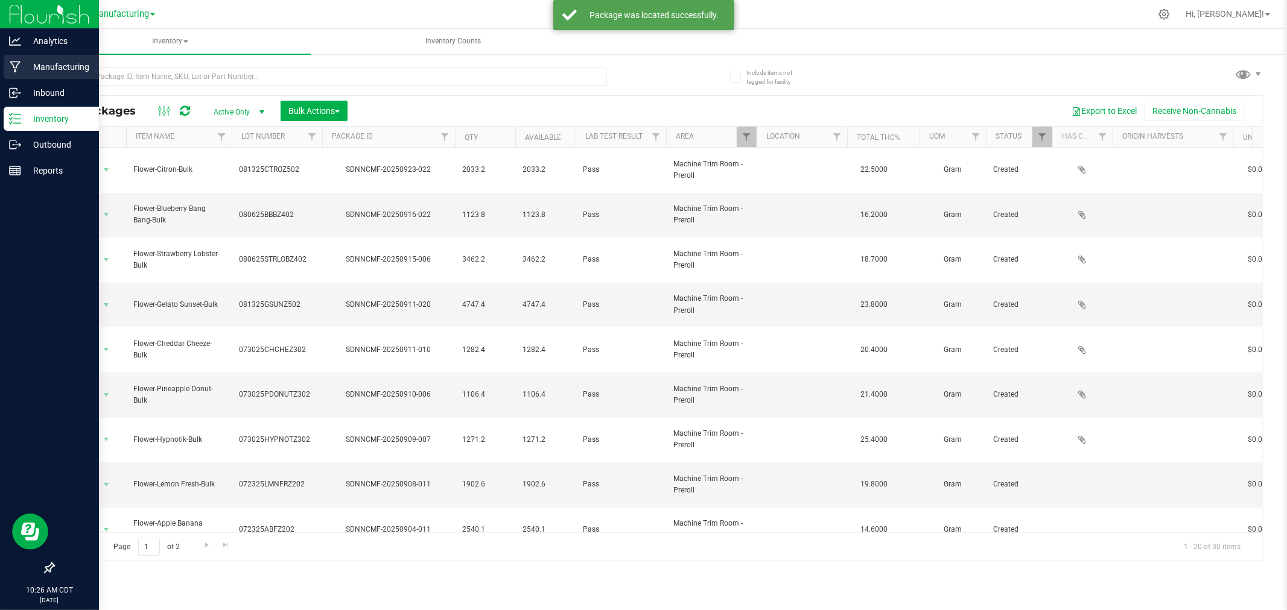 Image resolution: width=1287 pixels, height=610 pixels. Describe the element at coordinates (388, 305) in the screenshot. I see `div: SDNNCMF-20250911-020` at that location.